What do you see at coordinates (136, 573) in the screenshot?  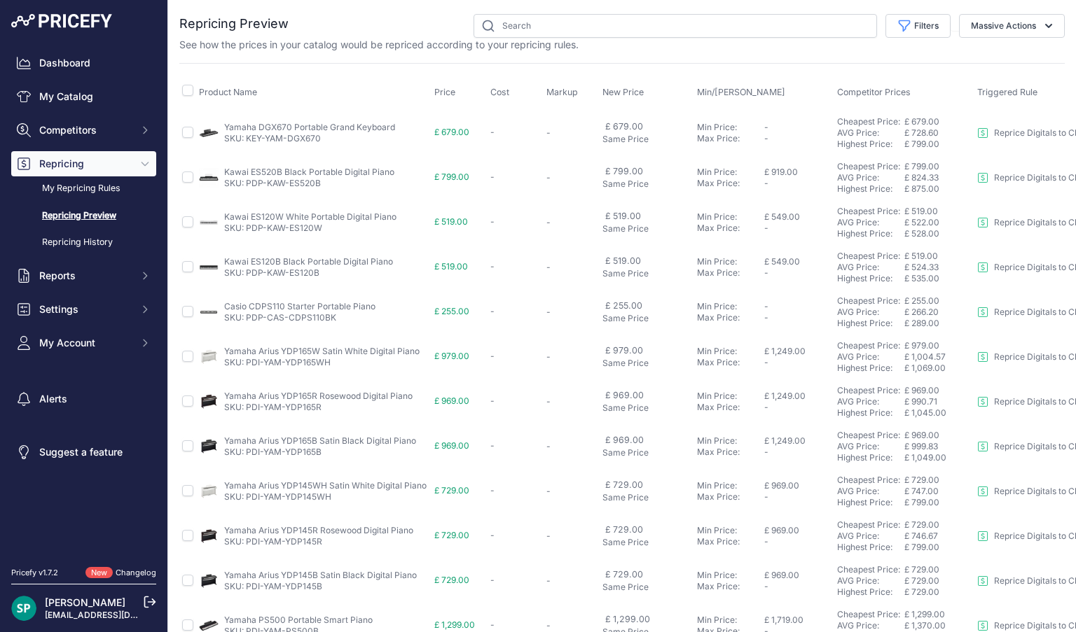 I see `a: Changelog` at bounding box center [136, 573].